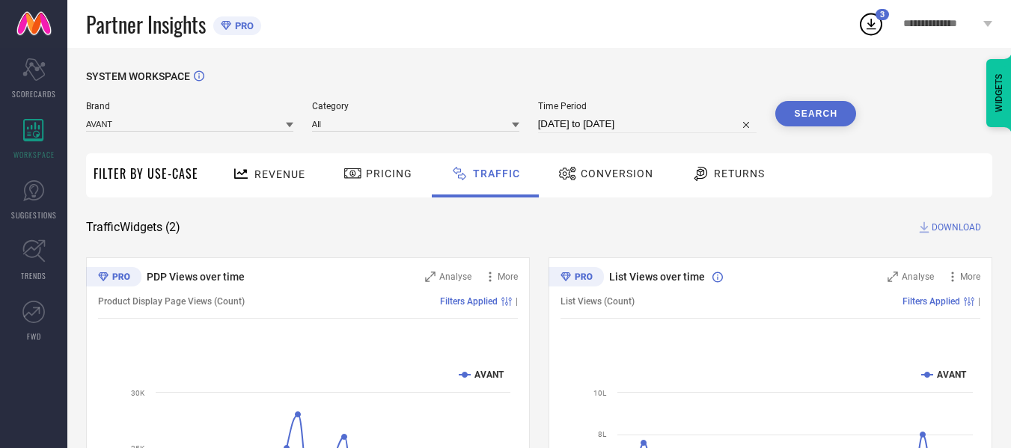 The height and width of the screenshot is (448, 1011). I want to click on span: Product Display Page Views (Count), so click(171, 302).